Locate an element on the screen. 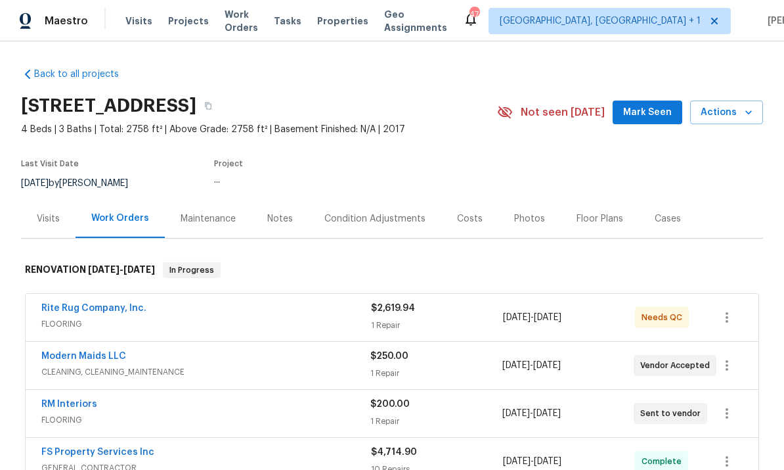 This screenshot has width=784, height=470. span: Maestro is located at coordinates (66, 21).